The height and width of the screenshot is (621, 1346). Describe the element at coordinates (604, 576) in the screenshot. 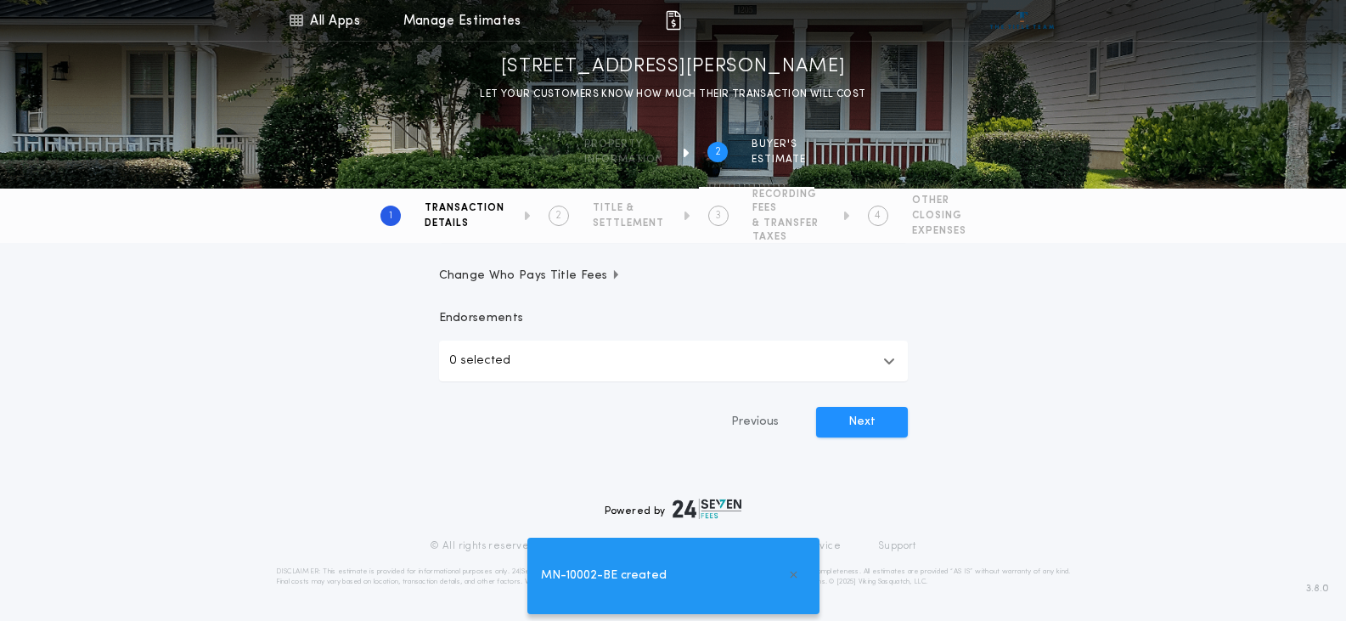

I see `span: MN-10002-BE created` at that location.